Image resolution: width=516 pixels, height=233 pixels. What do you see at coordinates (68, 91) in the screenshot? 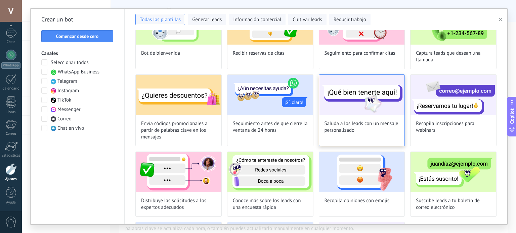
I see `span: Instagram` at bounding box center [68, 91].